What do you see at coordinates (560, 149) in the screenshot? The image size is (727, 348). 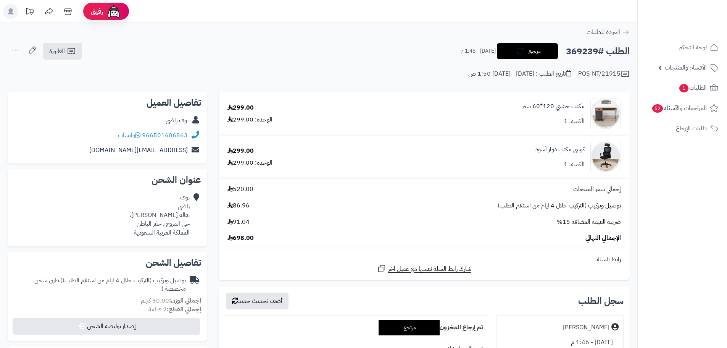 I see `a: كرسي مكتب دوار أسود` at bounding box center [560, 149].